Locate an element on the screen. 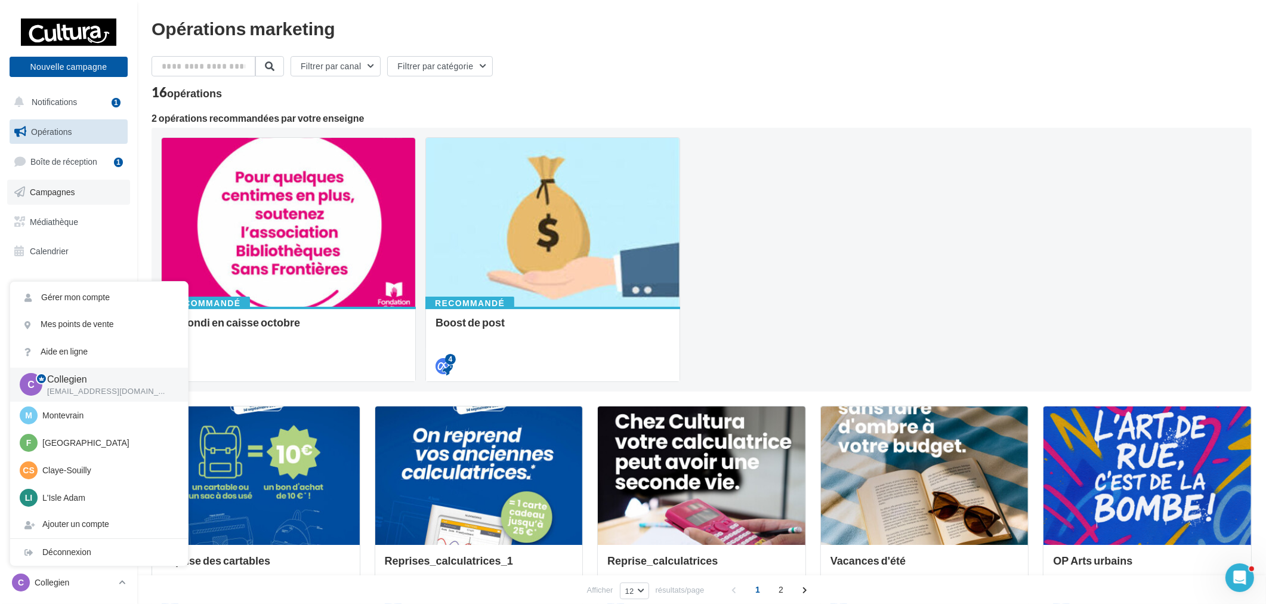 The width and height of the screenshot is (1266, 604). span: 1 is located at coordinates (758, 589).